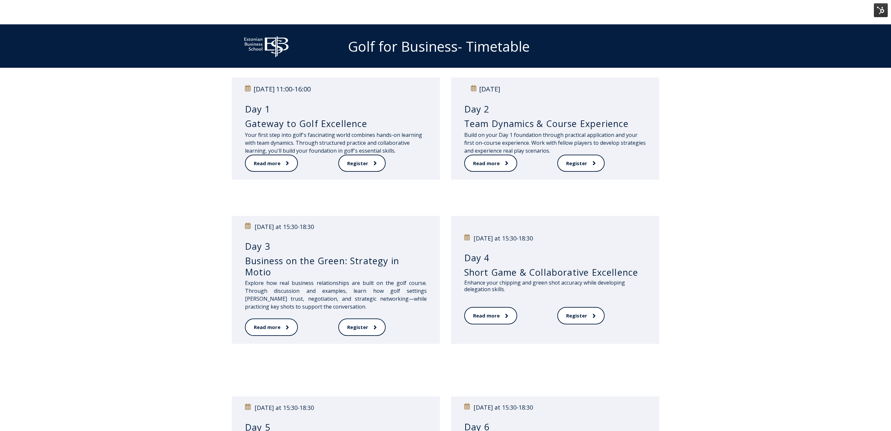 The width and height of the screenshot is (891, 431). What do you see at coordinates (555, 143) in the screenshot?
I see `span: Build on your Day 1 foundation through practical application and your first on-course experience....` at bounding box center [555, 143].